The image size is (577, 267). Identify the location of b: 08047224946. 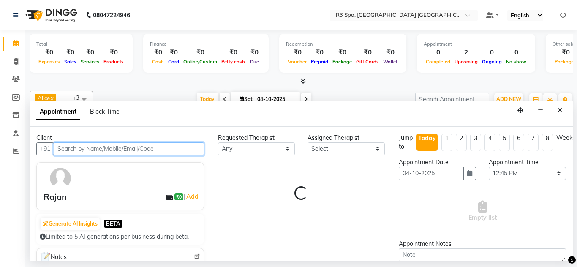
(112, 15).